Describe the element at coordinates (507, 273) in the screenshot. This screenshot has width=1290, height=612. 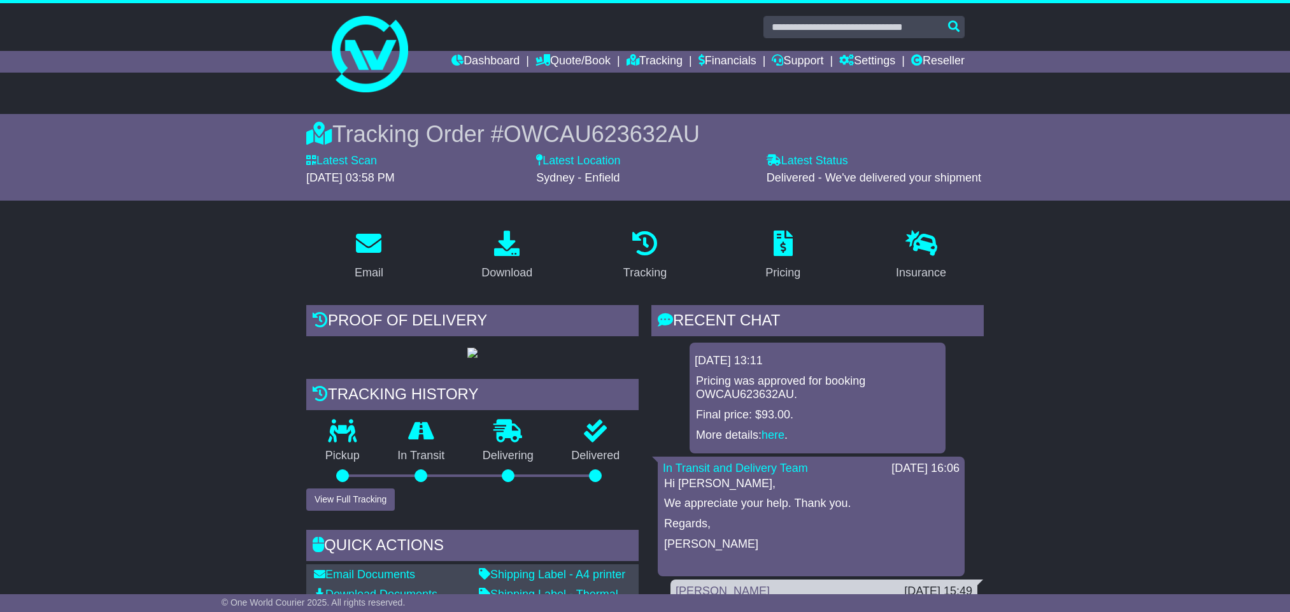
I see `div: Download` at that location.